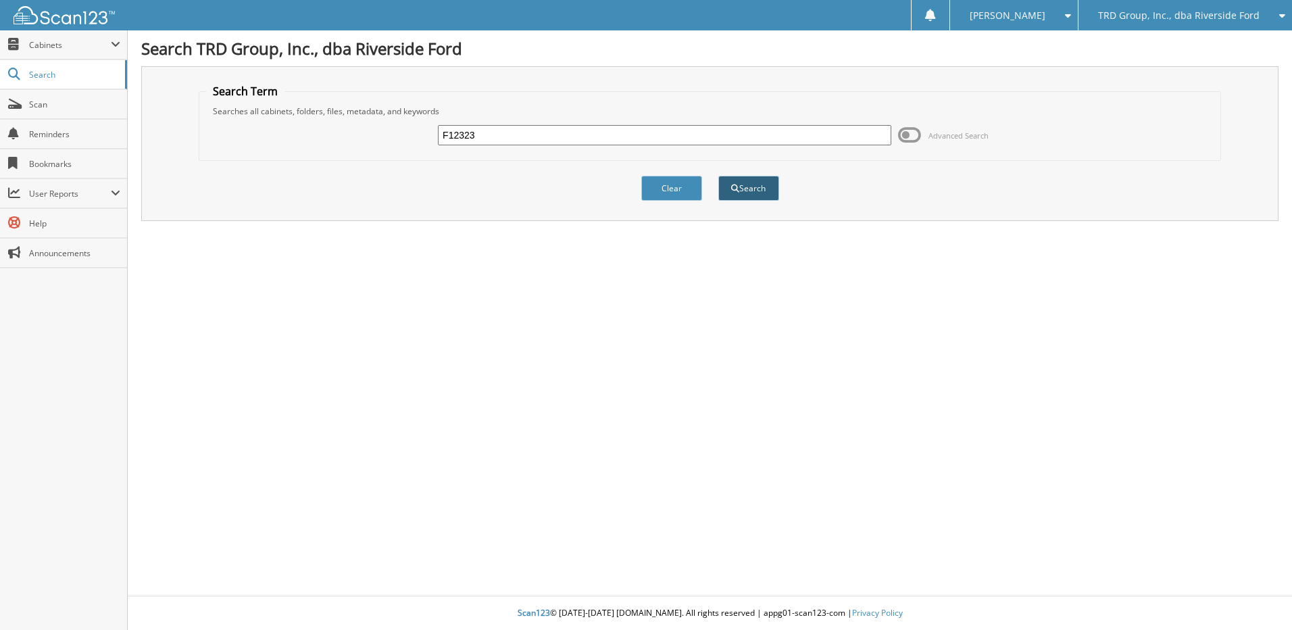  Describe the element at coordinates (74, 134) in the screenshot. I see `span: Reminders` at that location.